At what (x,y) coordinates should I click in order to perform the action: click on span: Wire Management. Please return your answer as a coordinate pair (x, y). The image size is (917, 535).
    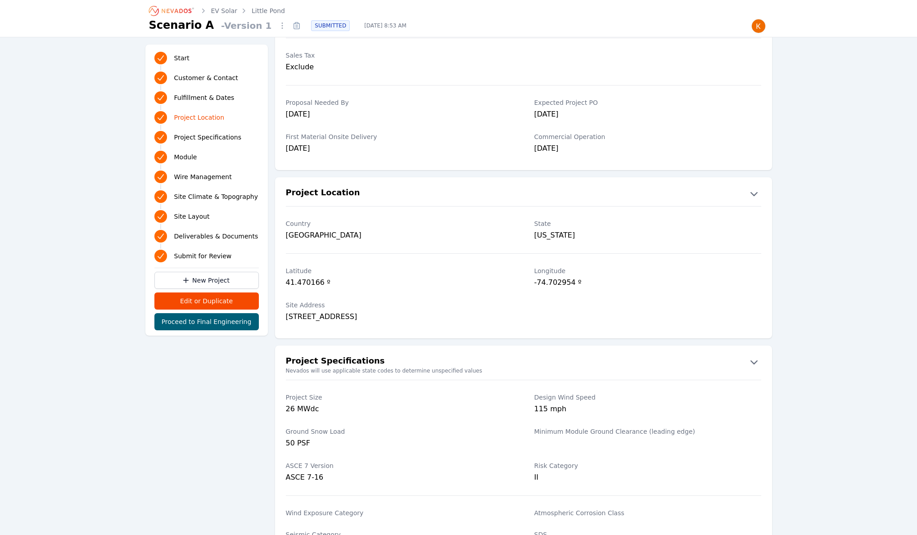
    Looking at the image, I should click on (203, 177).